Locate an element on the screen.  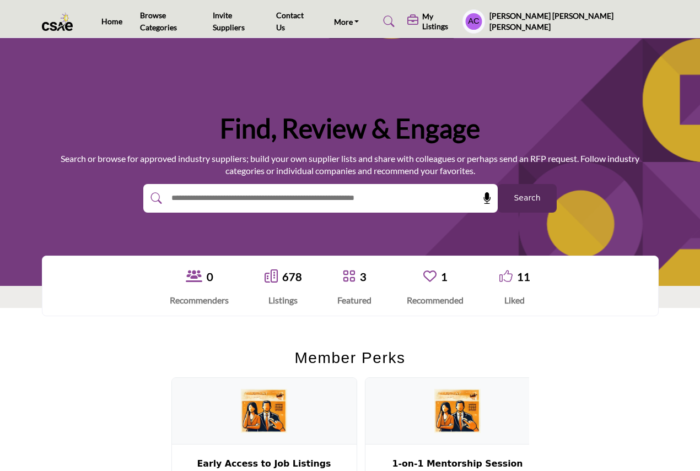
div: Liked is located at coordinates (515, 300).